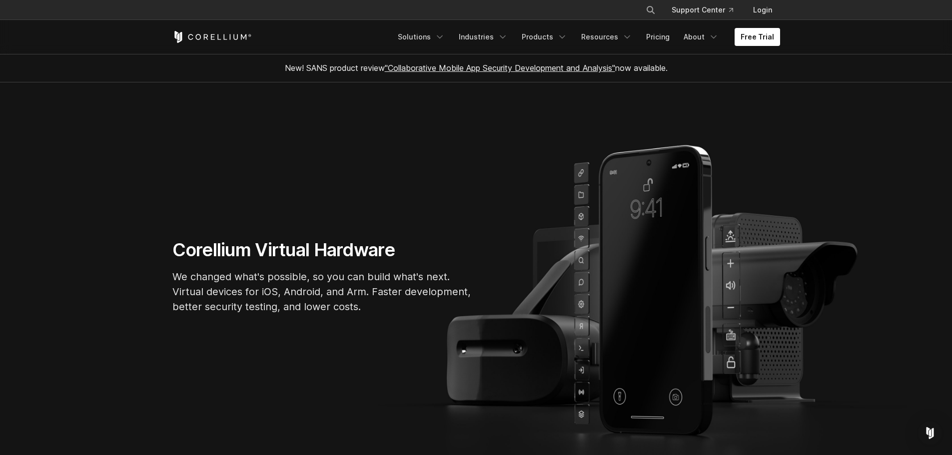  I want to click on a: Industries, so click(483, 37).